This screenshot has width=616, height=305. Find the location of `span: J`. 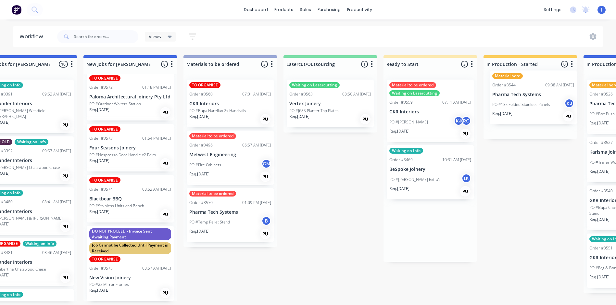

span: J is located at coordinates (602, 10).